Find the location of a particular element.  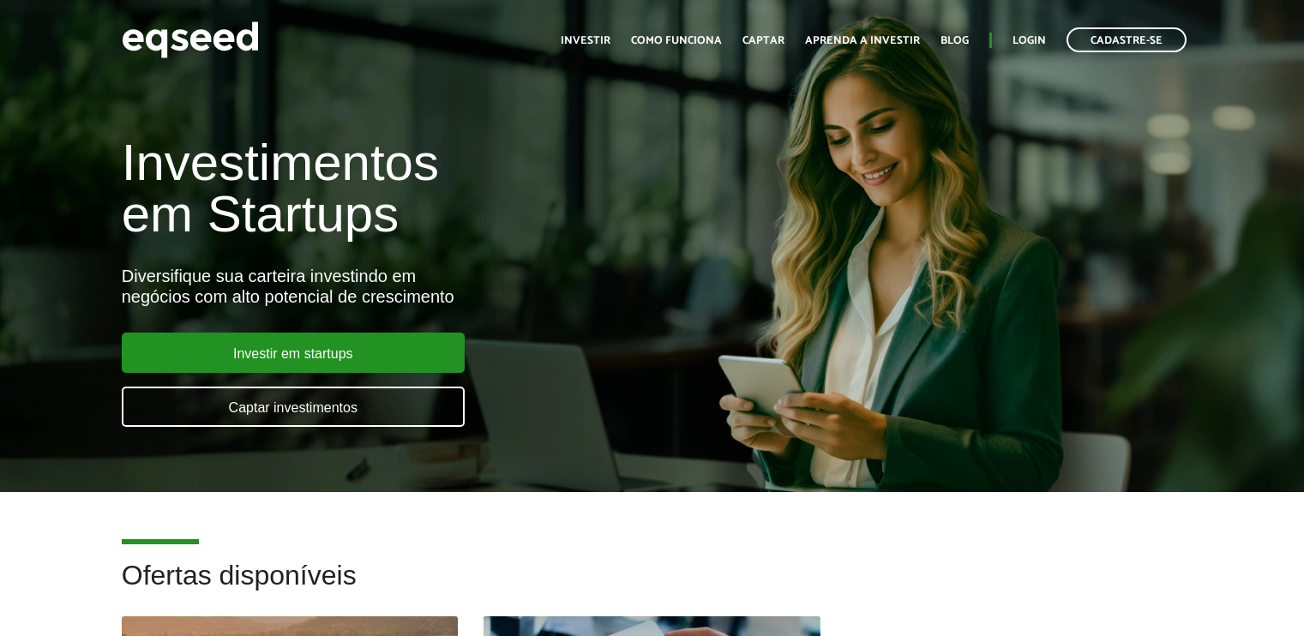

a: Investir is located at coordinates (586, 40).